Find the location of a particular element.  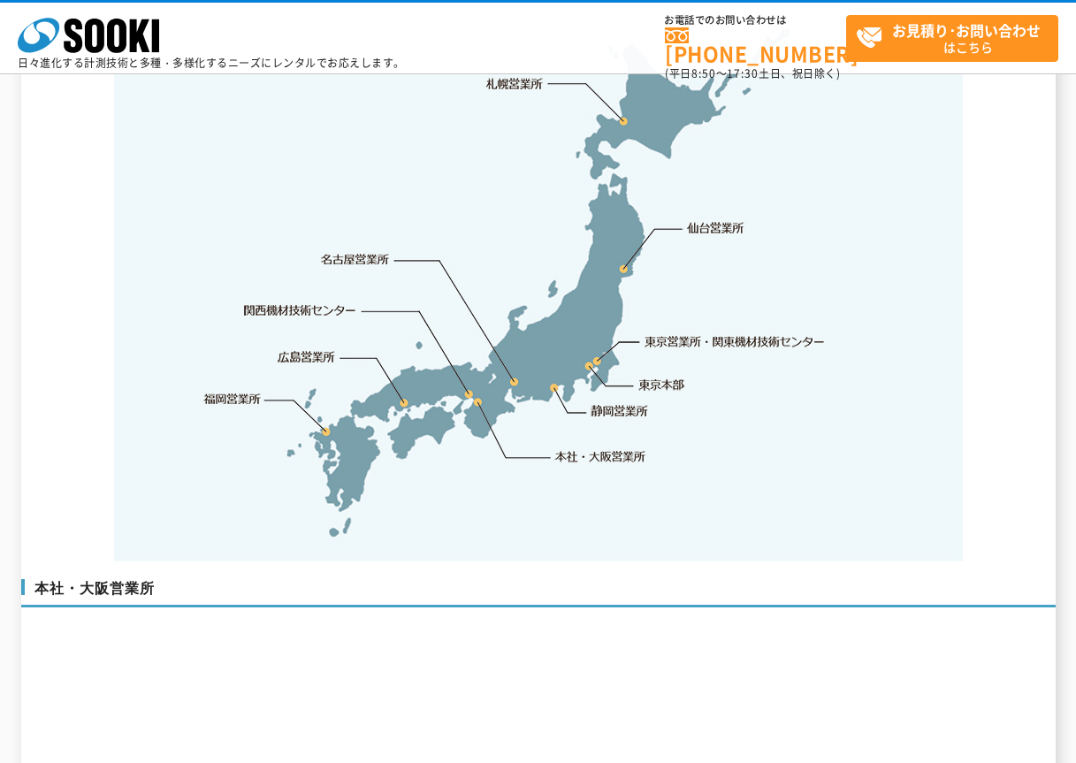

p: 日々進化する計測技術と多種・多様化するニーズにレンタルでお応えします。 is located at coordinates (211, 63).